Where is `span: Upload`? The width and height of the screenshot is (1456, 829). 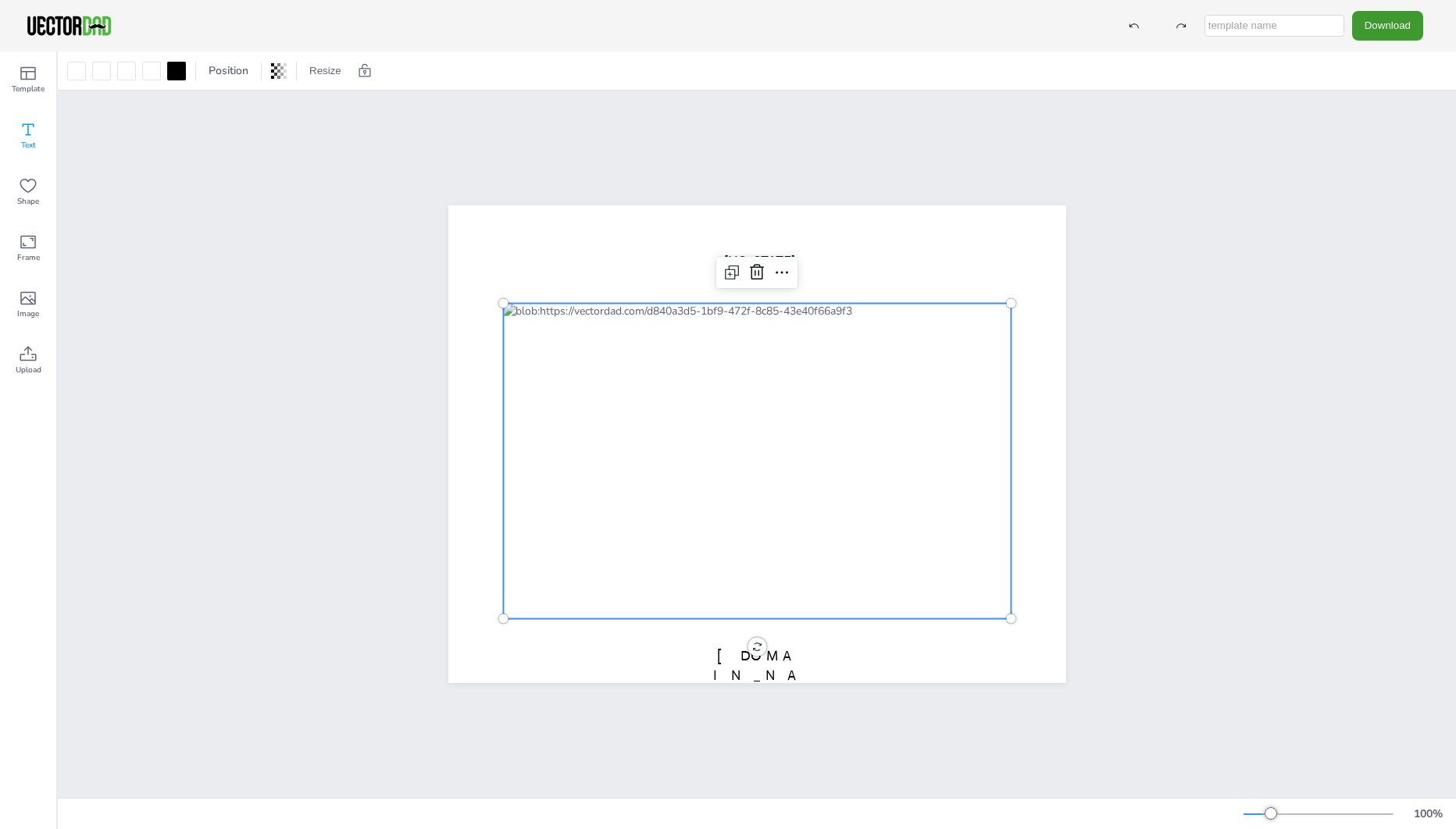 span: Upload is located at coordinates (28, 370).